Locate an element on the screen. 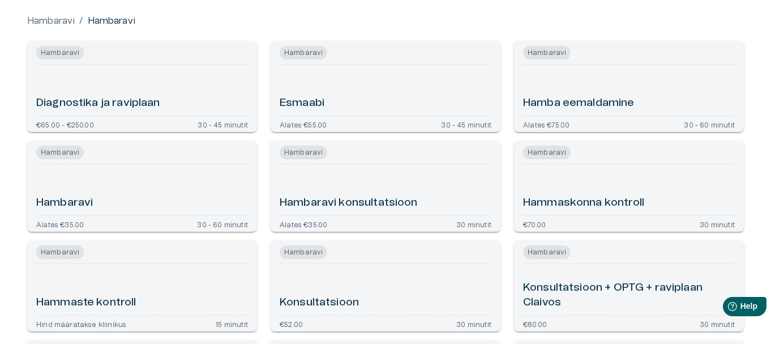  h6: Hambaravi konsultatsioon is located at coordinates (349, 203).